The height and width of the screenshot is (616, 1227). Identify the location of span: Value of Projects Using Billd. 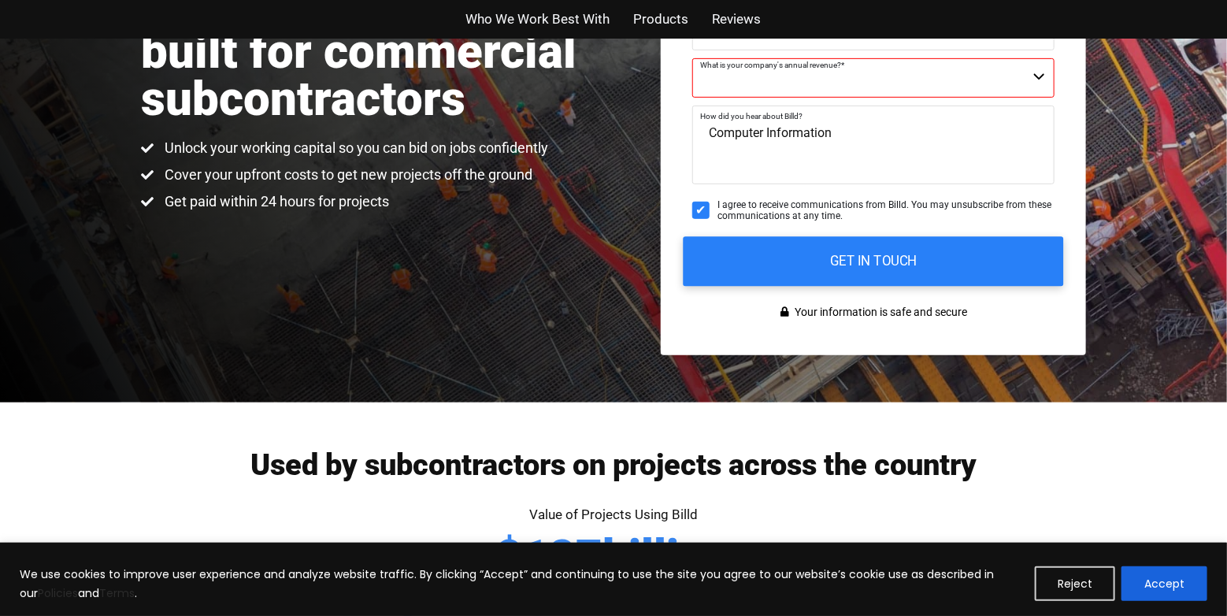
(613, 514).